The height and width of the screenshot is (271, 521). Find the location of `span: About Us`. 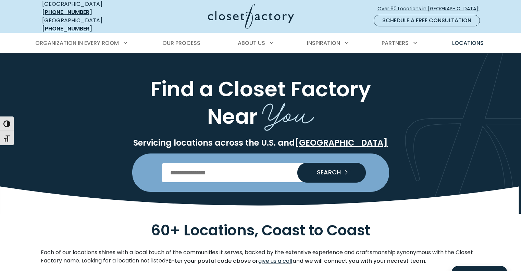

span: About Us is located at coordinates (252, 43).